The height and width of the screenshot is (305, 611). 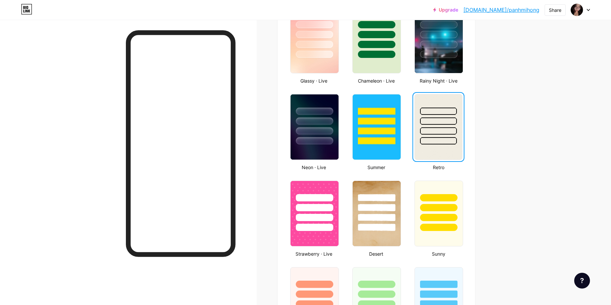 I want to click on div: Chameleon · Live, so click(x=376, y=81).